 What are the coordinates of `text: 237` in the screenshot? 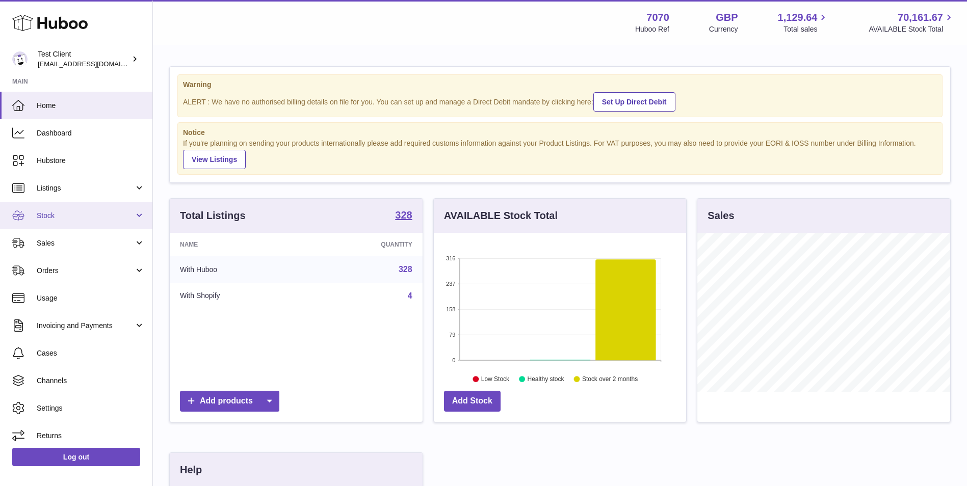 It's located at (451, 284).